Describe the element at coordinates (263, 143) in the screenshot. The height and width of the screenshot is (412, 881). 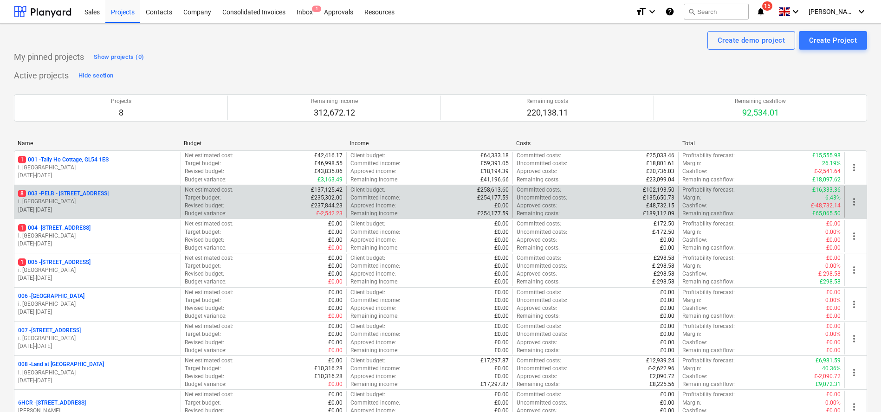
I see `div: Budget` at that location.